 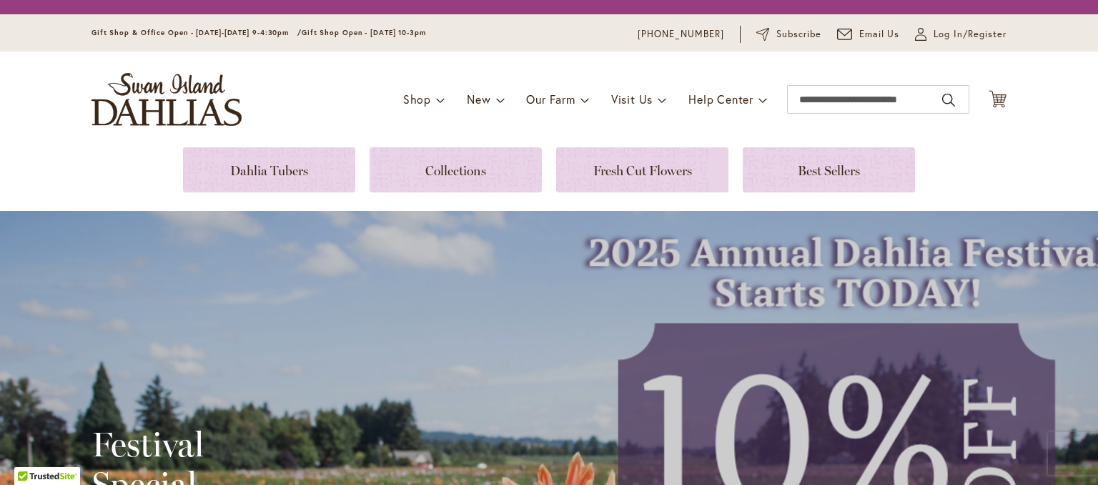 I want to click on span: Visit Us, so click(x=632, y=99).